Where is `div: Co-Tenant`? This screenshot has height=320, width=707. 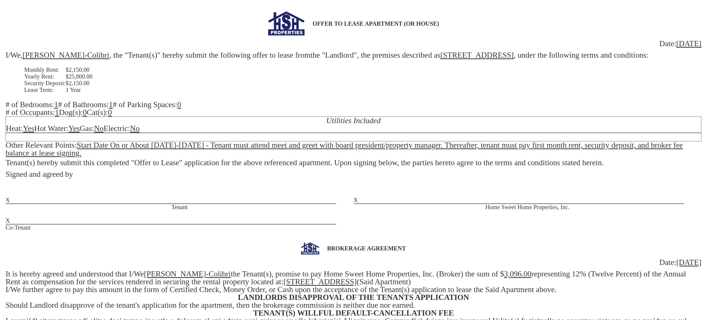
div: Co-Tenant is located at coordinates (180, 224).